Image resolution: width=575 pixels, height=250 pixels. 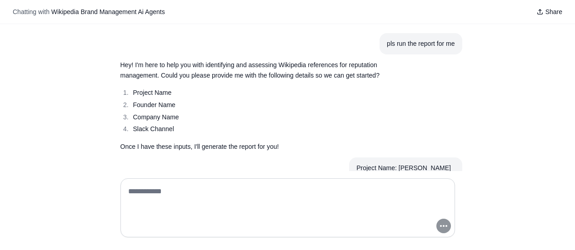 What do you see at coordinates (266, 147) in the screenshot?
I see `p: Once I have these inputs, I'll generate the report for you!` at bounding box center [266, 147].